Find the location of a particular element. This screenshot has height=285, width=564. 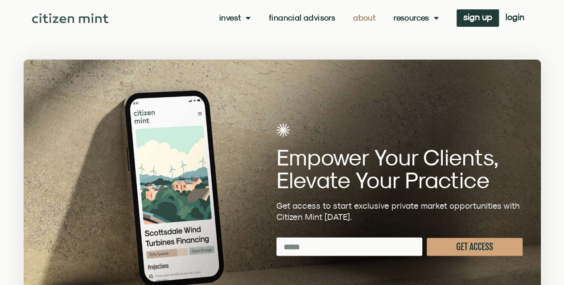

a: sign up is located at coordinates (478, 18).